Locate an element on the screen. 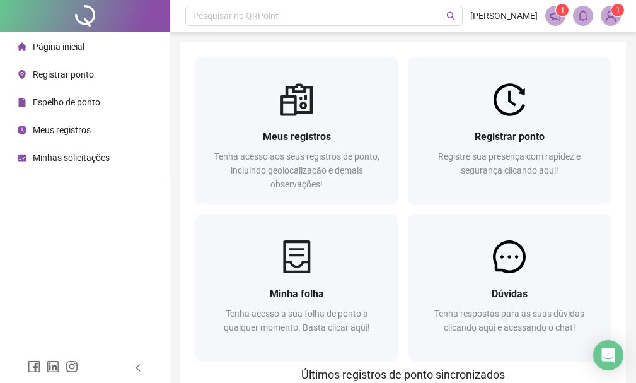  span: bell is located at coordinates (583, 16).